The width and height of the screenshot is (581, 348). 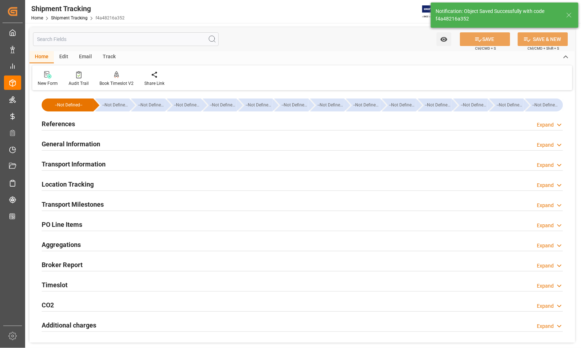 I want to click on h2: Aggregations, so click(x=61, y=244).